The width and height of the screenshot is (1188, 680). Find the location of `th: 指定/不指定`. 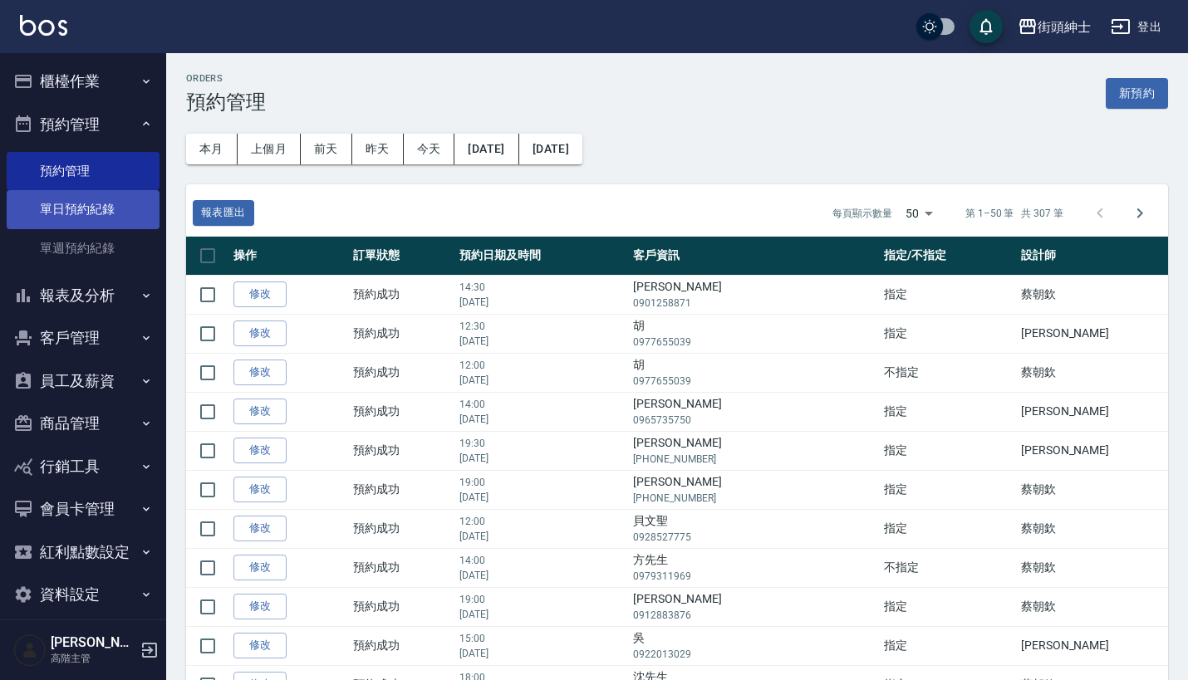

th: 指定/不指定 is located at coordinates (948, 256).